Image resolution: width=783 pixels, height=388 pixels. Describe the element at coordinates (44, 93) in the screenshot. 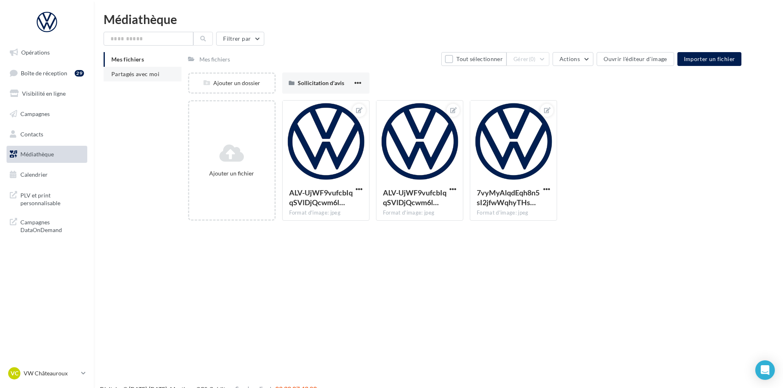

I see `span: Visibilité en ligne` at that location.